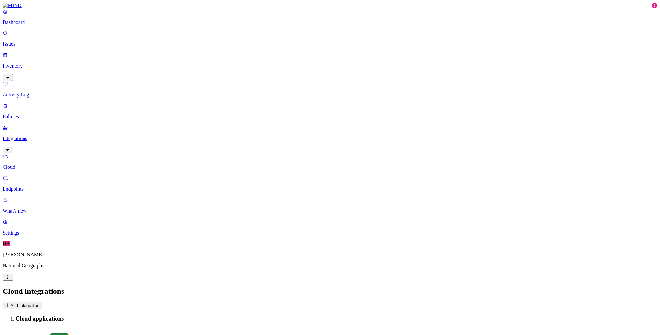  Describe the element at coordinates (330, 211) in the screenshot. I see `p: What's new` at that location.